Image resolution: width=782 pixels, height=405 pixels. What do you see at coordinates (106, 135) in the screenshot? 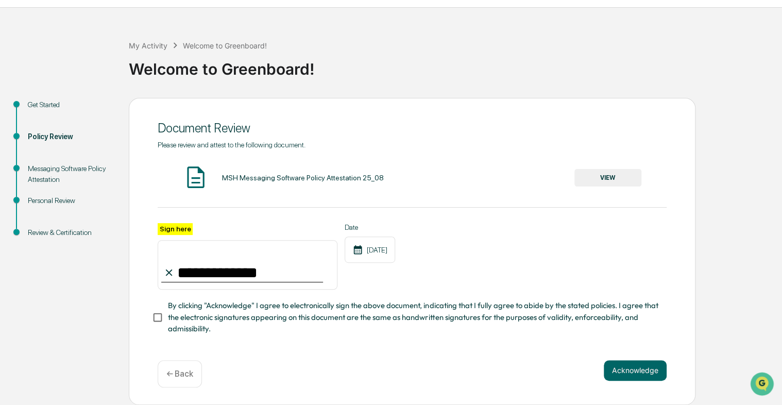
I see `span: Attestations` at bounding box center [106, 135].